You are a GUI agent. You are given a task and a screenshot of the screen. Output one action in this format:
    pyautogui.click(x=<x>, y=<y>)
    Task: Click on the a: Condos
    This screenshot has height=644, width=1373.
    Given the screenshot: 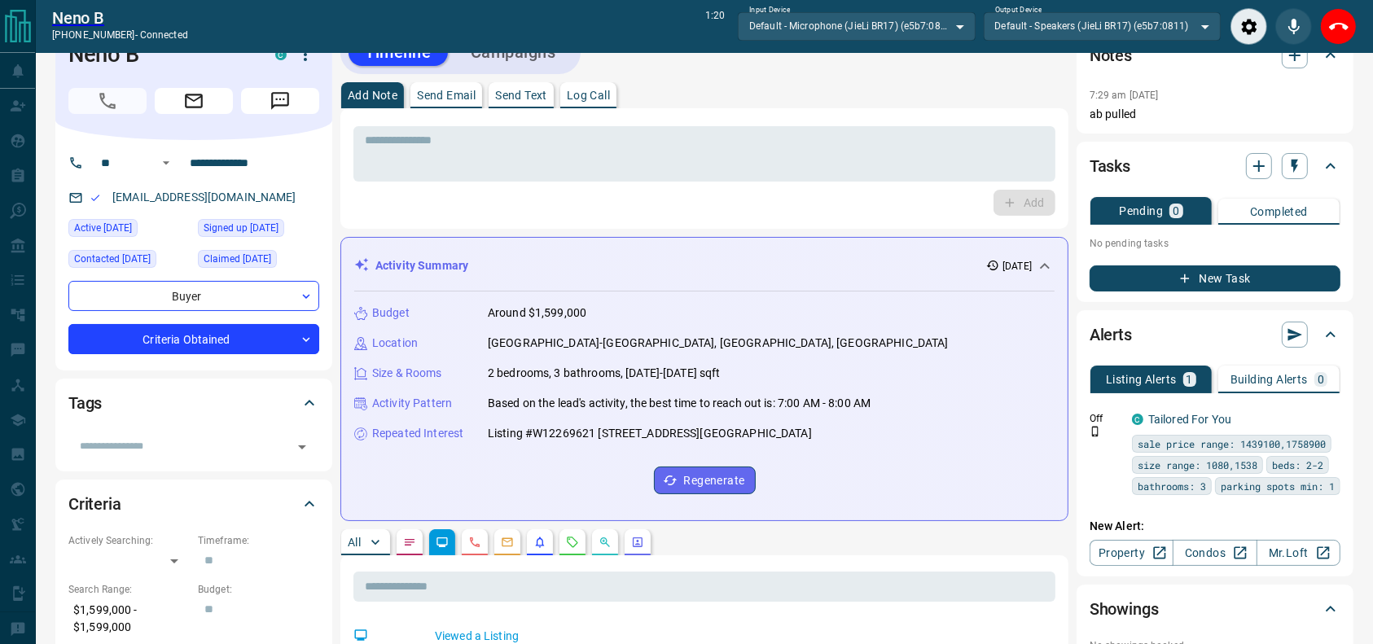 What is the action you would take?
    pyautogui.click(x=1214, y=553)
    